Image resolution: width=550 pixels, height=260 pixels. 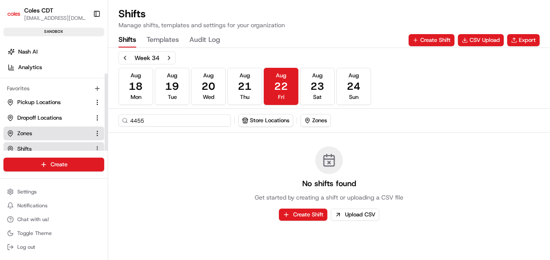 I want to click on span: Shifts, so click(x=24, y=149).